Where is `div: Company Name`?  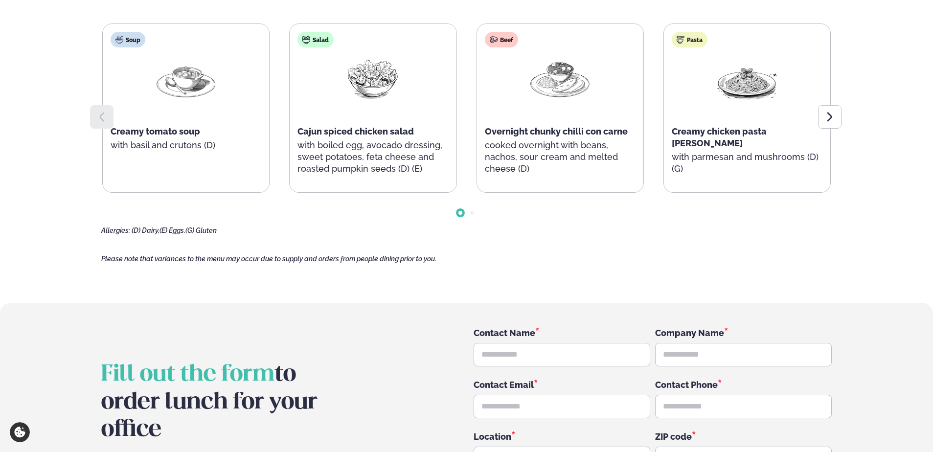 div: Company Name is located at coordinates (743, 333).